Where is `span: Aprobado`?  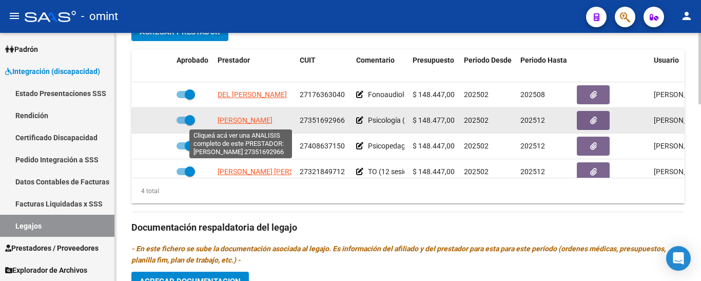
span: Aprobado is located at coordinates (192, 60).